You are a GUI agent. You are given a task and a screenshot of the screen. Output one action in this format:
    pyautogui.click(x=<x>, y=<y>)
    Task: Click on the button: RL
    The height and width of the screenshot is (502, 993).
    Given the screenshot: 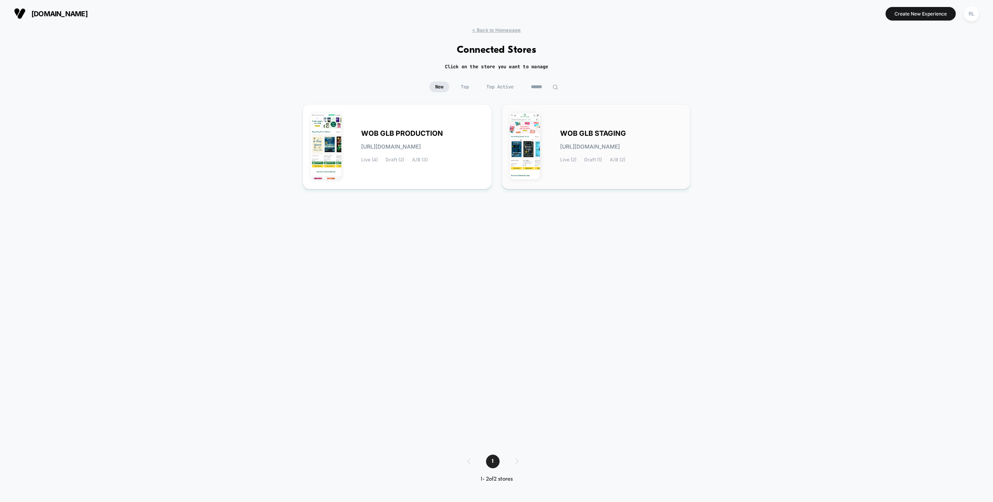 What is the action you would take?
    pyautogui.click(x=971, y=14)
    